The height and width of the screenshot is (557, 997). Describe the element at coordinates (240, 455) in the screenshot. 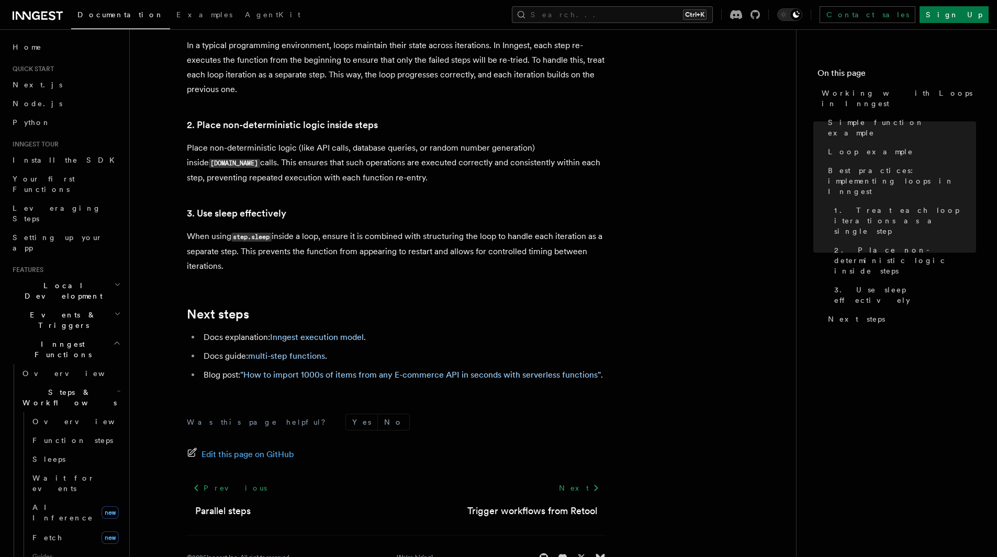

I see `a: Edit this page on GitHub` at that location.